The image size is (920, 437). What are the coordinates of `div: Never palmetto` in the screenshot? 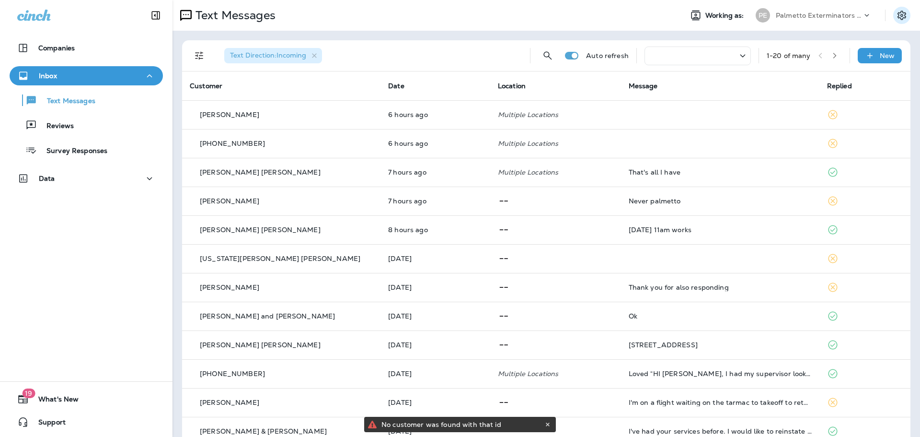 It's located at (720, 201).